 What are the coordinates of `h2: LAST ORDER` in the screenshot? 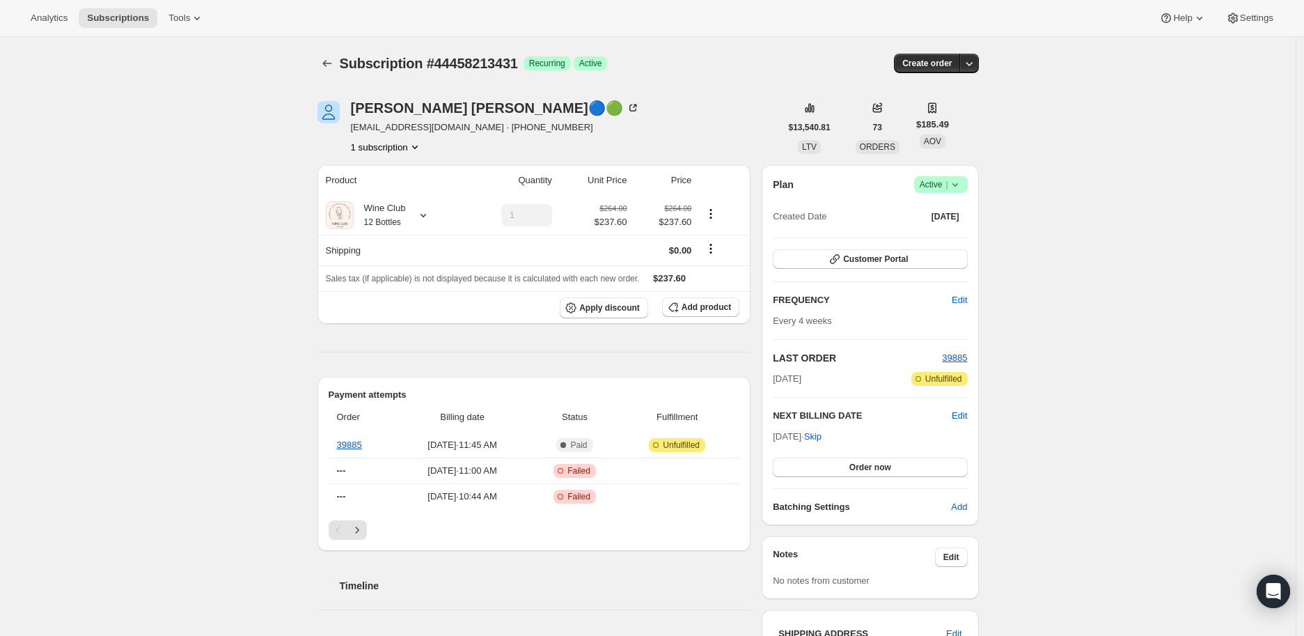 It's located at (857, 358).